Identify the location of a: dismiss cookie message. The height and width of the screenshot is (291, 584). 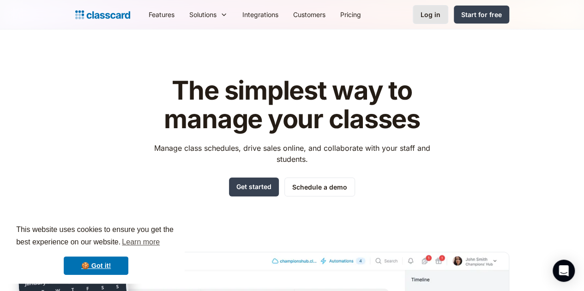
(96, 266).